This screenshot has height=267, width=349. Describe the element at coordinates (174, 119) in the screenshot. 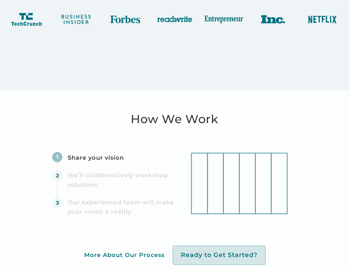

I see `h2: How We Work` at that location.